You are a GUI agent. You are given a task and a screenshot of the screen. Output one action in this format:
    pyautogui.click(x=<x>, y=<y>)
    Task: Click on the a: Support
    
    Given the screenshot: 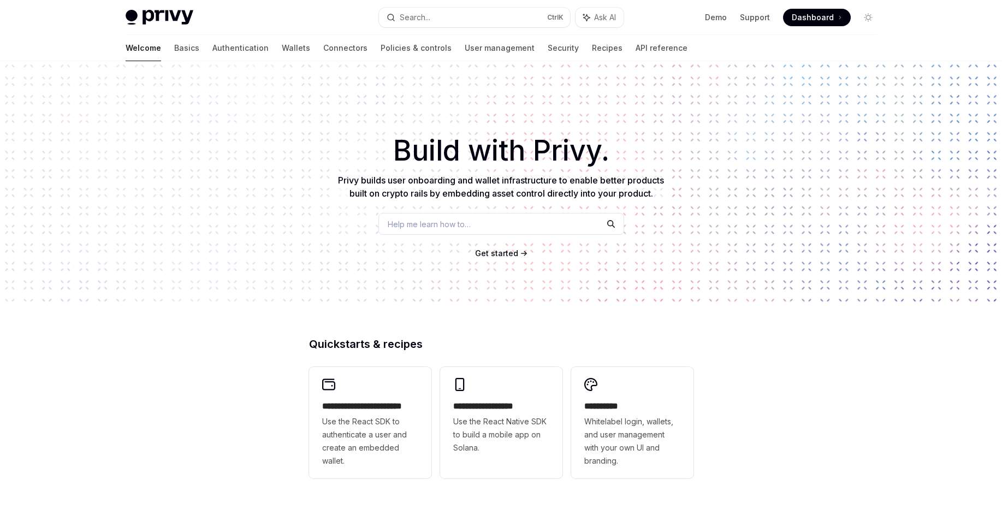 What is the action you would take?
    pyautogui.click(x=755, y=17)
    